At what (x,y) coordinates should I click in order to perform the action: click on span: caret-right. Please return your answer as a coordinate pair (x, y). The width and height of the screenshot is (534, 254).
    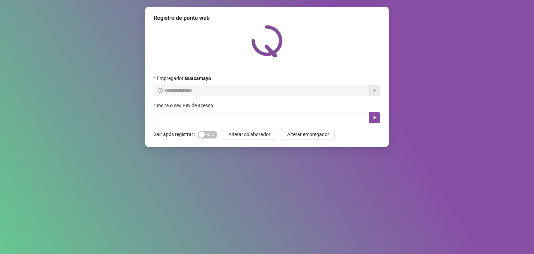
    Looking at the image, I should click on (375, 117).